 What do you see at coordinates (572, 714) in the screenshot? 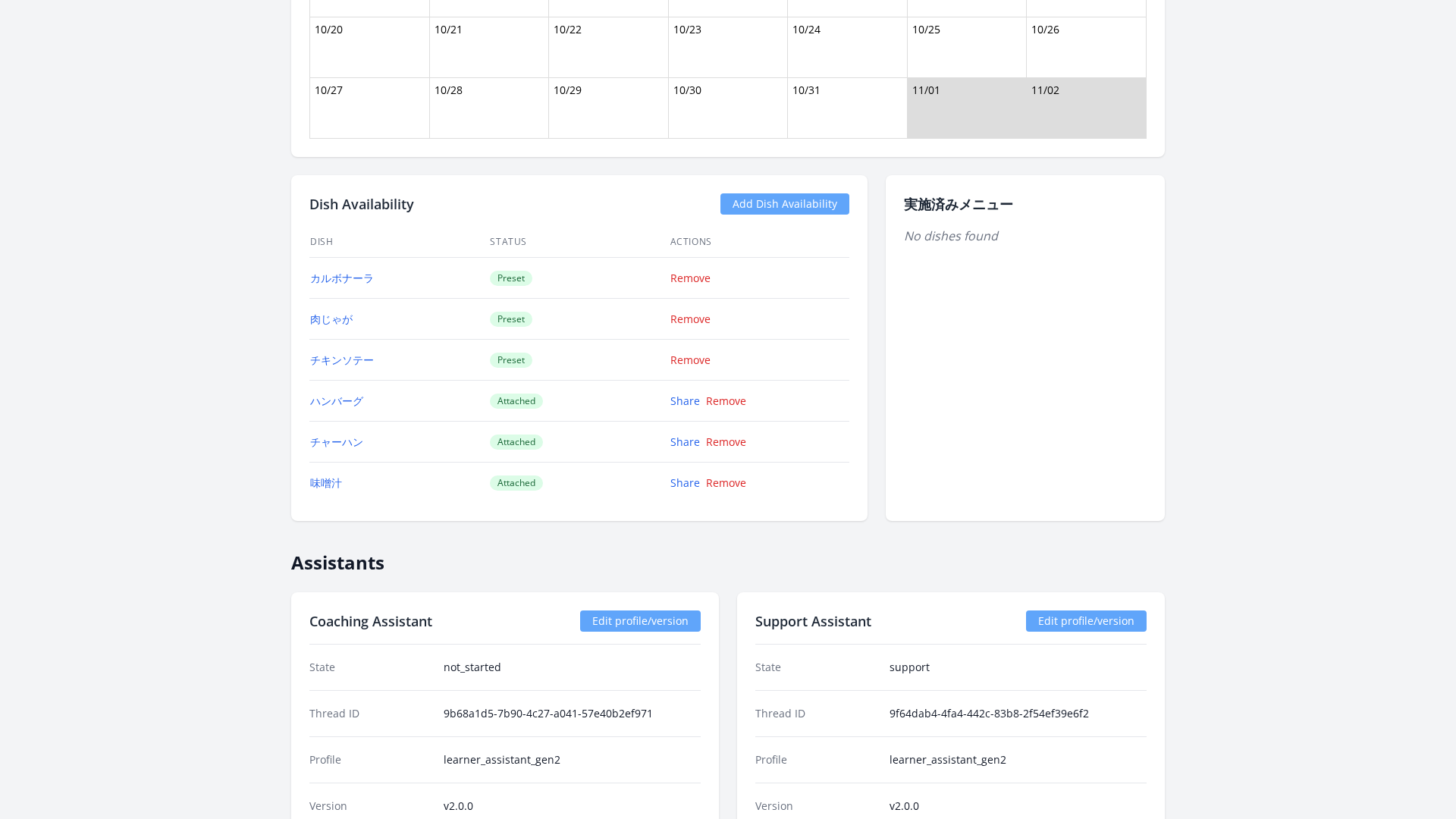
I see `dd: 9b68a1d5-7b90-4c27-a041-57e40b2ef971` at bounding box center [572, 714].